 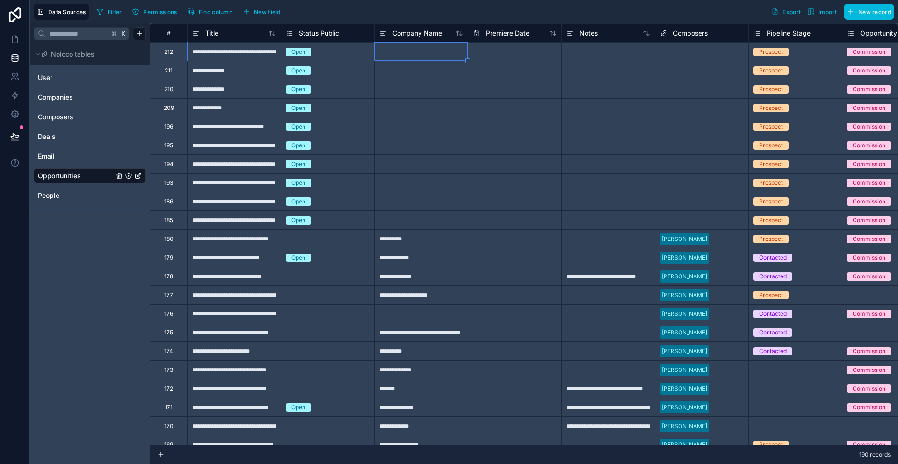 What do you see at coordinates (90, 137) in the screenshot?
I see `div: Deals` at bounding box center [90, 137].